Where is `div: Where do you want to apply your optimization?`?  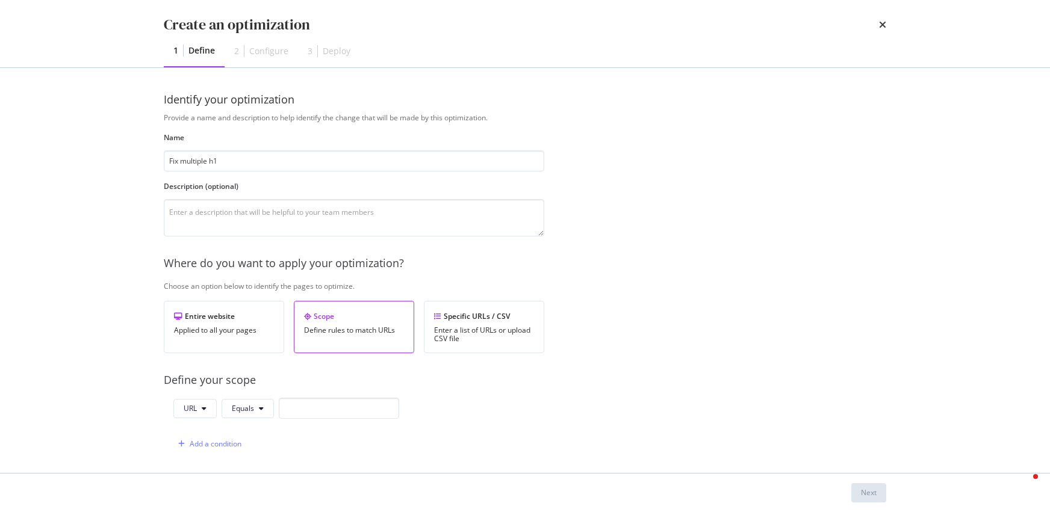 div: Where do you want to apply your optimization? is located at coordinates (555, 264).